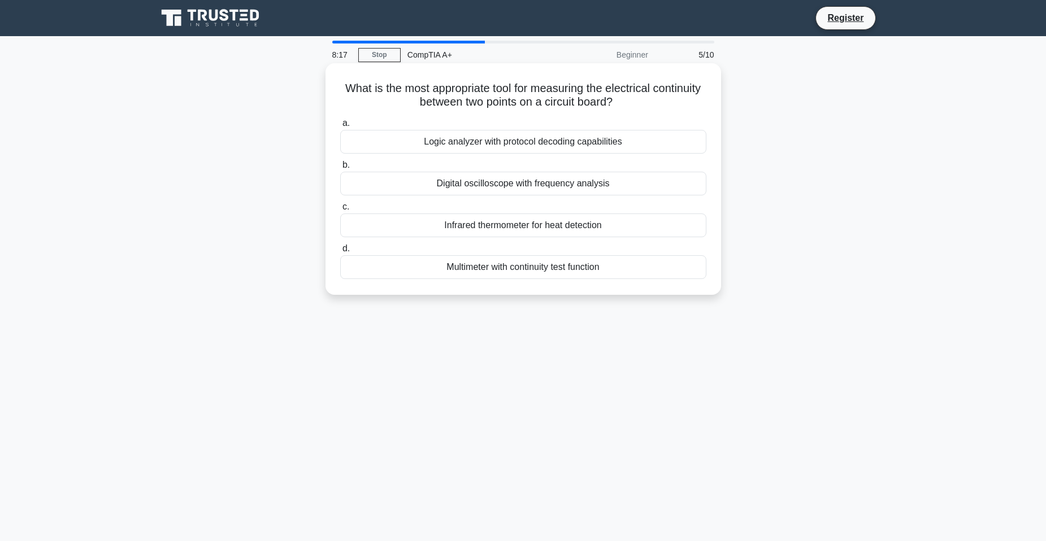 Image resolution: width=1046 pixels, height=541 pixels. What do you see at coordinates (346, 248) in the screenshot?
I see `span: d.` at bounding box center [346, 248].